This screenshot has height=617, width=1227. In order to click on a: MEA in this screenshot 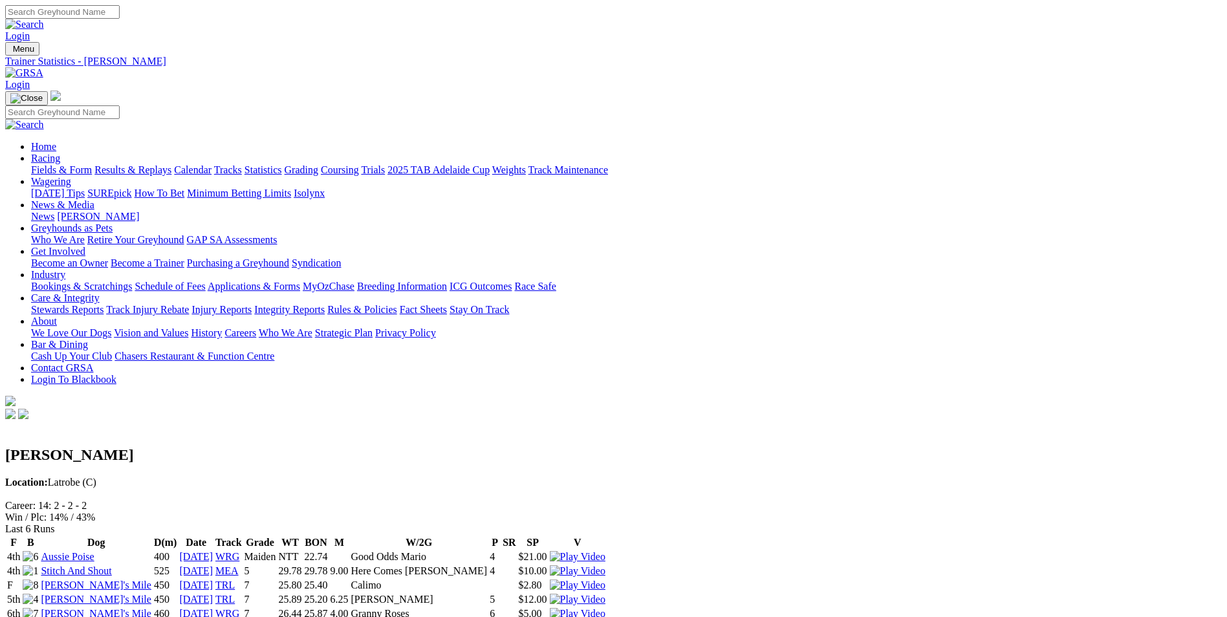, I will do `click(227, 570)`.